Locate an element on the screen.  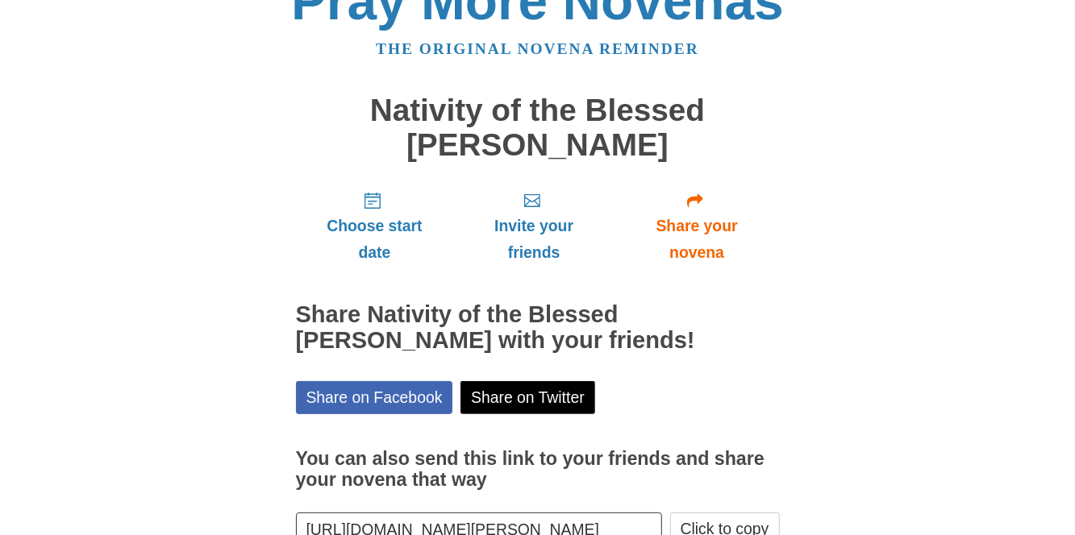
a: Choose start date is located at coordinates (375, 226).